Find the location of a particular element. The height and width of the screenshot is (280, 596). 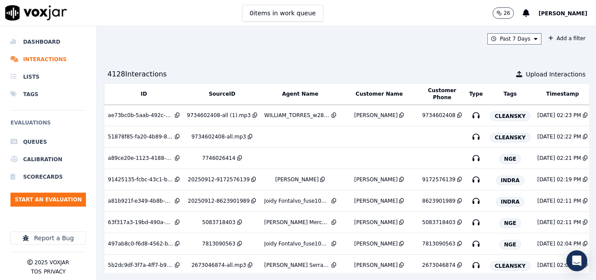

img: voxjar logo is located at coordinates (36, 13).